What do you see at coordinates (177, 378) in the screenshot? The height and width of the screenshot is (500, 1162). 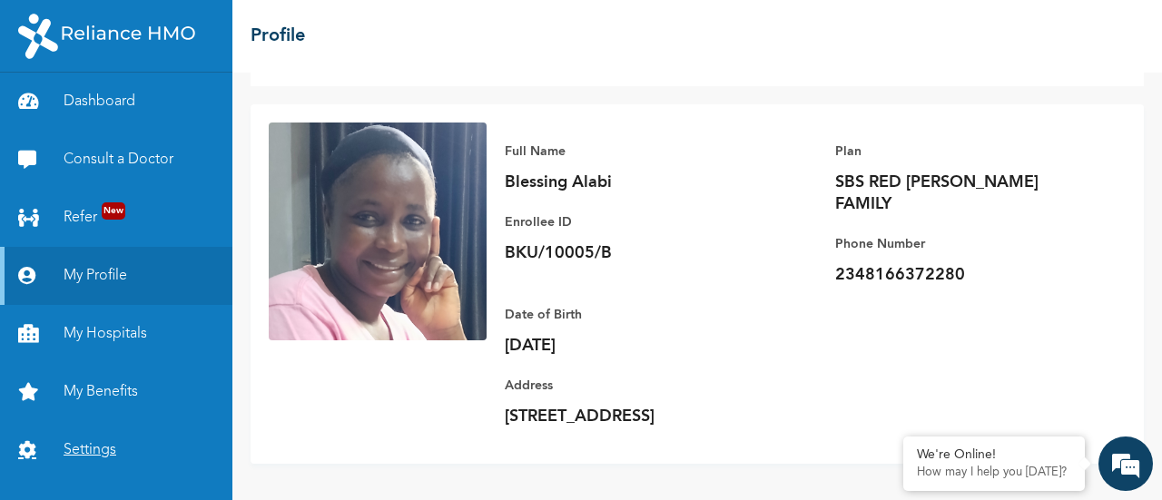 I see `textarea: Type your message and hit 'Enter'` at bounding box center [177, 378].